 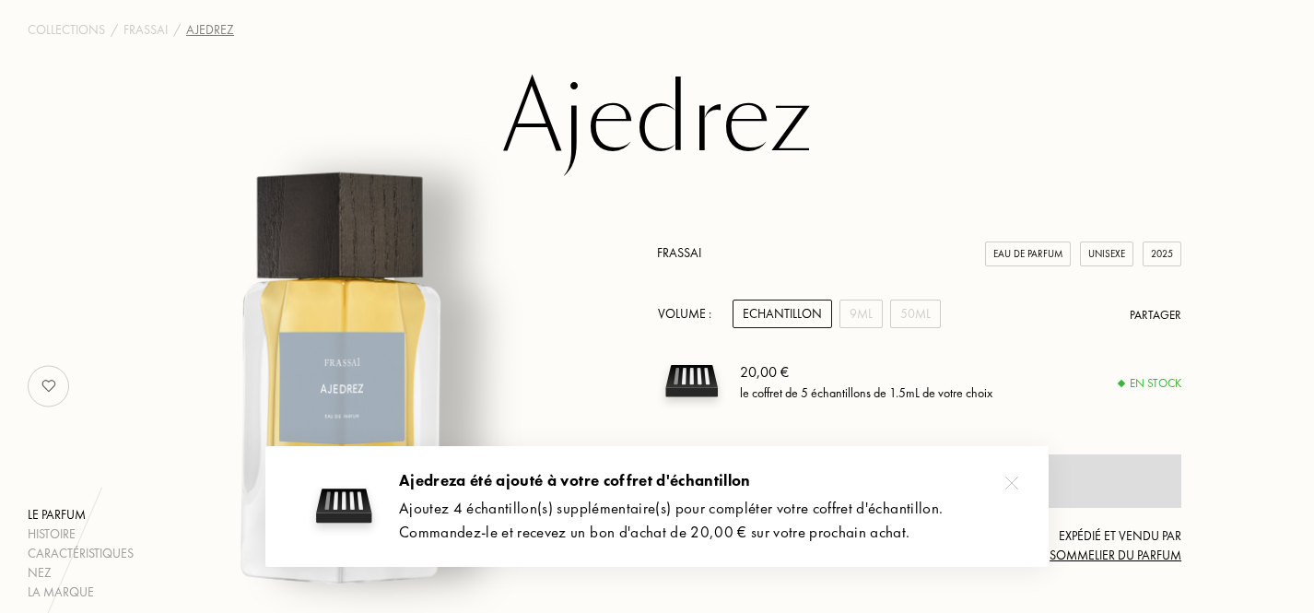 What do you see at coordinates (915, 313) in the screenshot?
I see `div: 50mL` at bounding box center [915, 313].